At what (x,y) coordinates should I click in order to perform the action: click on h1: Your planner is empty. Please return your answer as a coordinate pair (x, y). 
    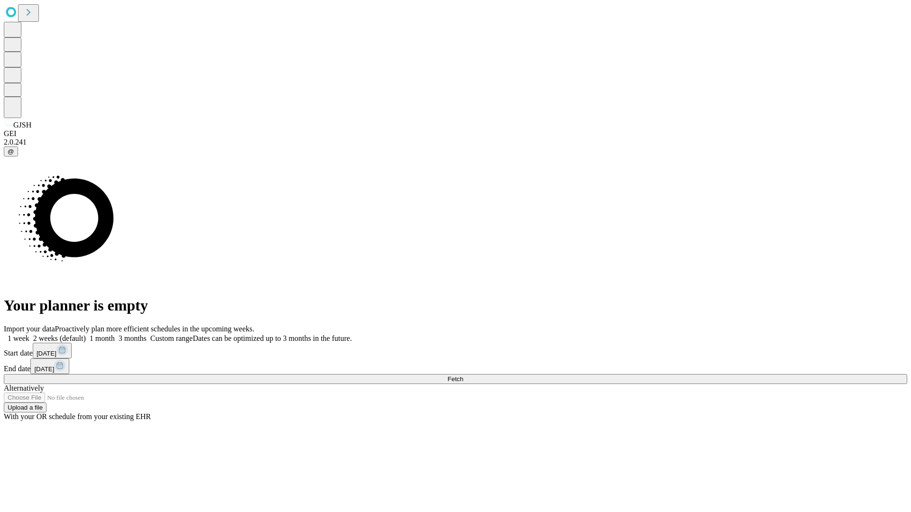
    Looking at the image, I should click on (455, 305).